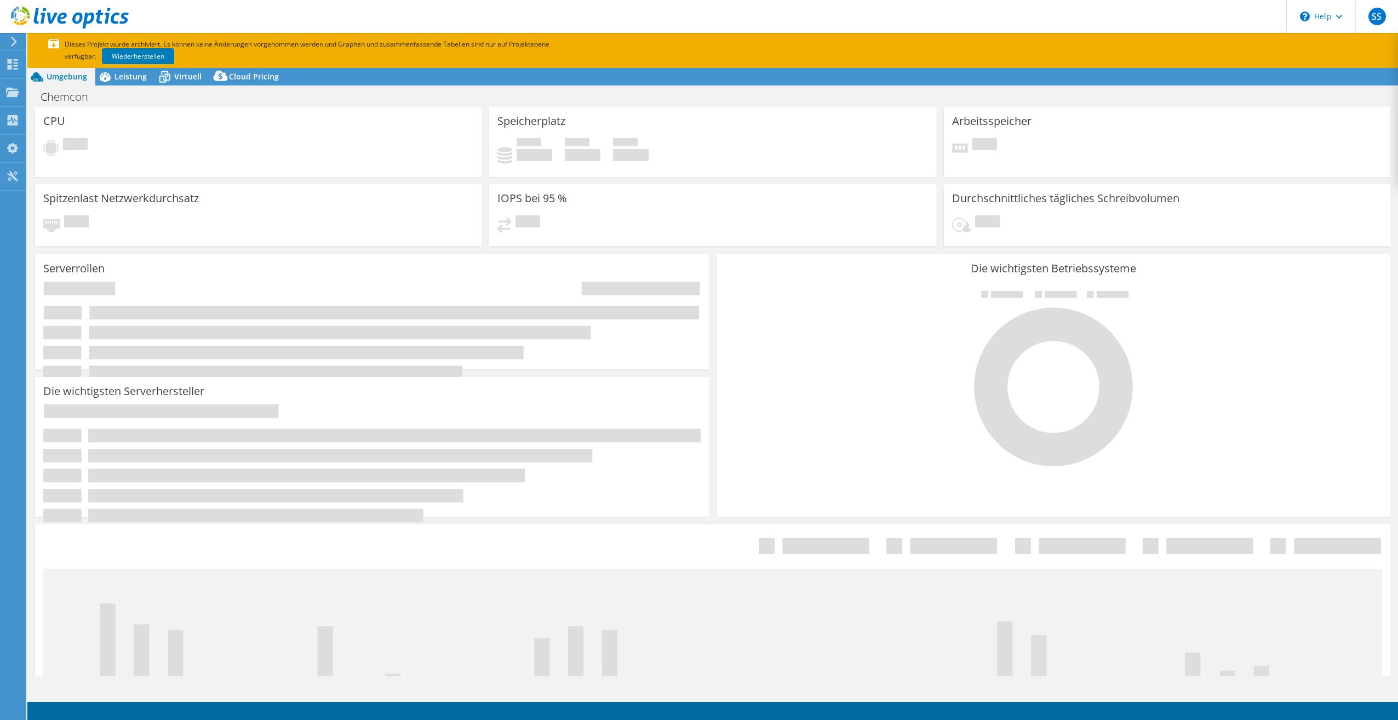 Image resolution: width=1398 pixels, height=720 pixels. Describe the element at coordinates (1377, 16) in the screenshot. I see `span: SS` at that location.